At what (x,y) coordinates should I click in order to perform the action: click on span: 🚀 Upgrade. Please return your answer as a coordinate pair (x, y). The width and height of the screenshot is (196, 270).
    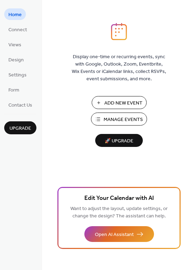
    Looking at the image, I should click on (119, 141).